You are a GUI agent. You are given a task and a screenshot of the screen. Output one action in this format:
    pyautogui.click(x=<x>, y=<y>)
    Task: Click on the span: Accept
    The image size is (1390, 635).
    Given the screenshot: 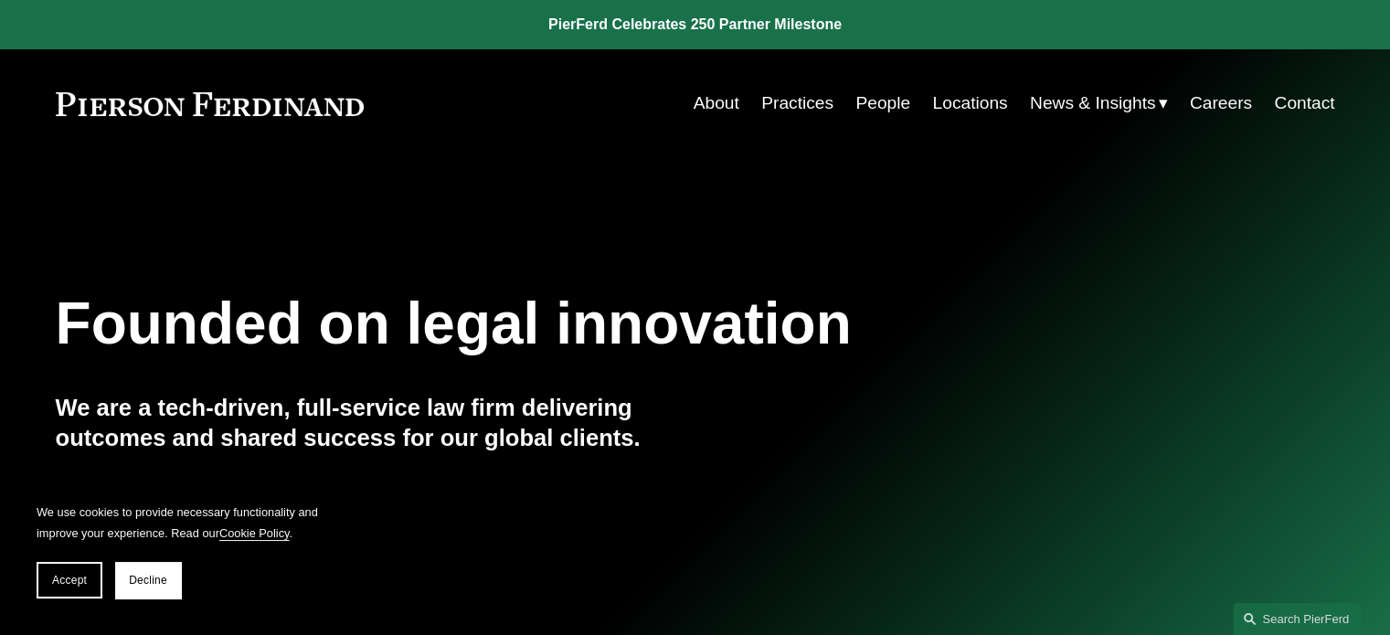 What is the action you would take?
    pyautogui.click(x=69, y=580)
    